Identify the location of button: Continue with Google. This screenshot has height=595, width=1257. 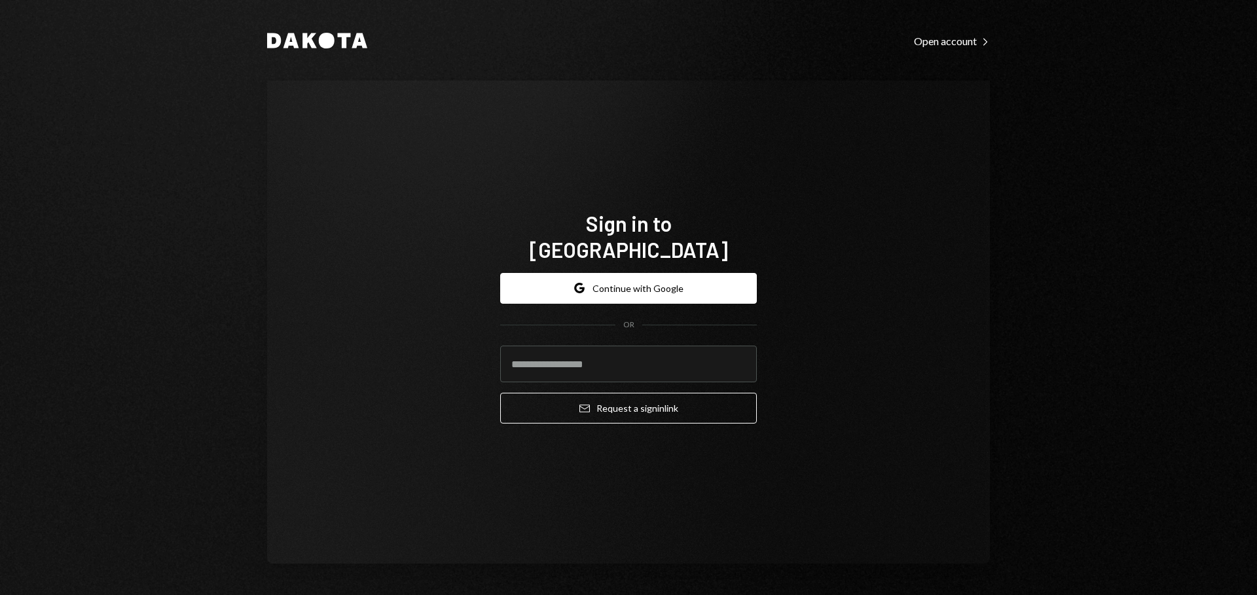
(628, 288).